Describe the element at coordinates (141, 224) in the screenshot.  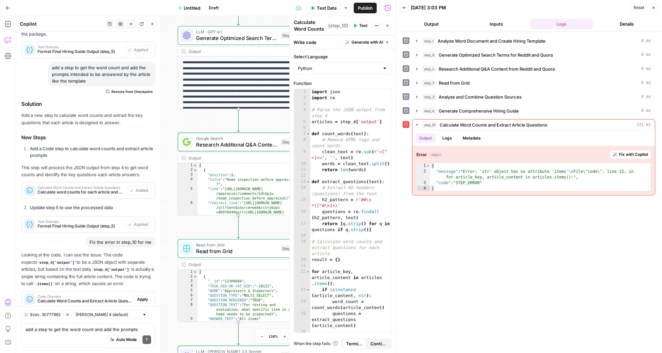
I see `span: Applied` at that location.